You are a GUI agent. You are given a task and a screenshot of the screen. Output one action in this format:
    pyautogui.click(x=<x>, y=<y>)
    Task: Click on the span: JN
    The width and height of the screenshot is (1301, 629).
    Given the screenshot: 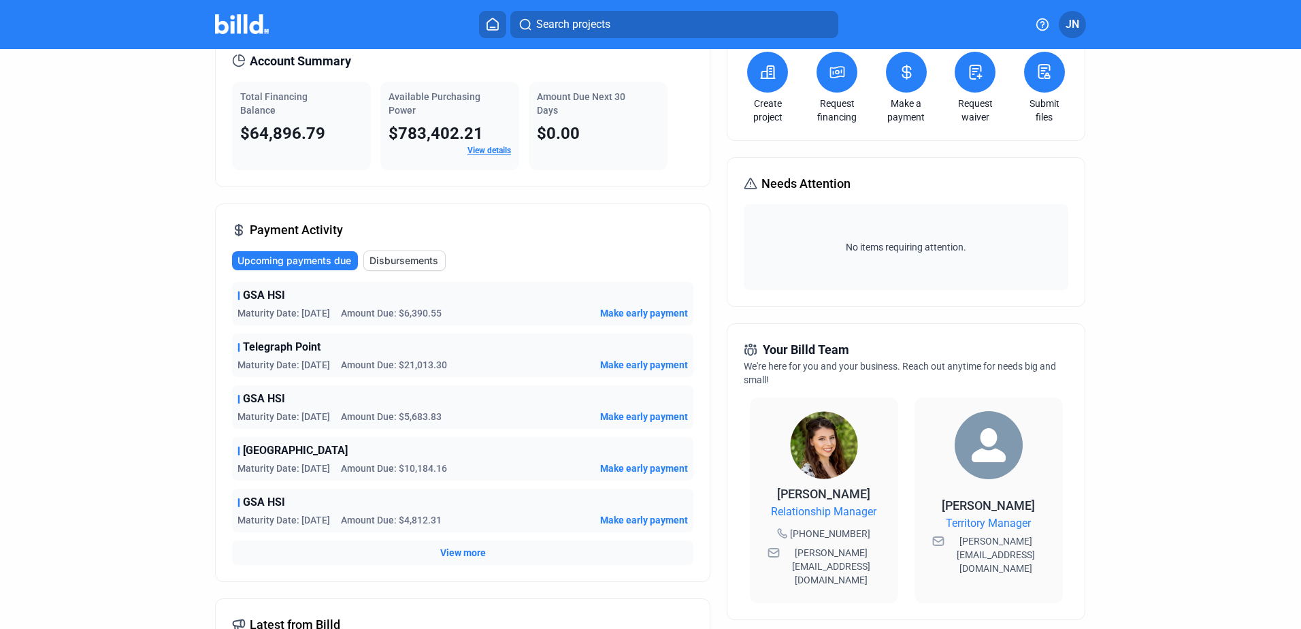 What is the action you would take?
    pyautogui.click(x=1072, y=24)
    